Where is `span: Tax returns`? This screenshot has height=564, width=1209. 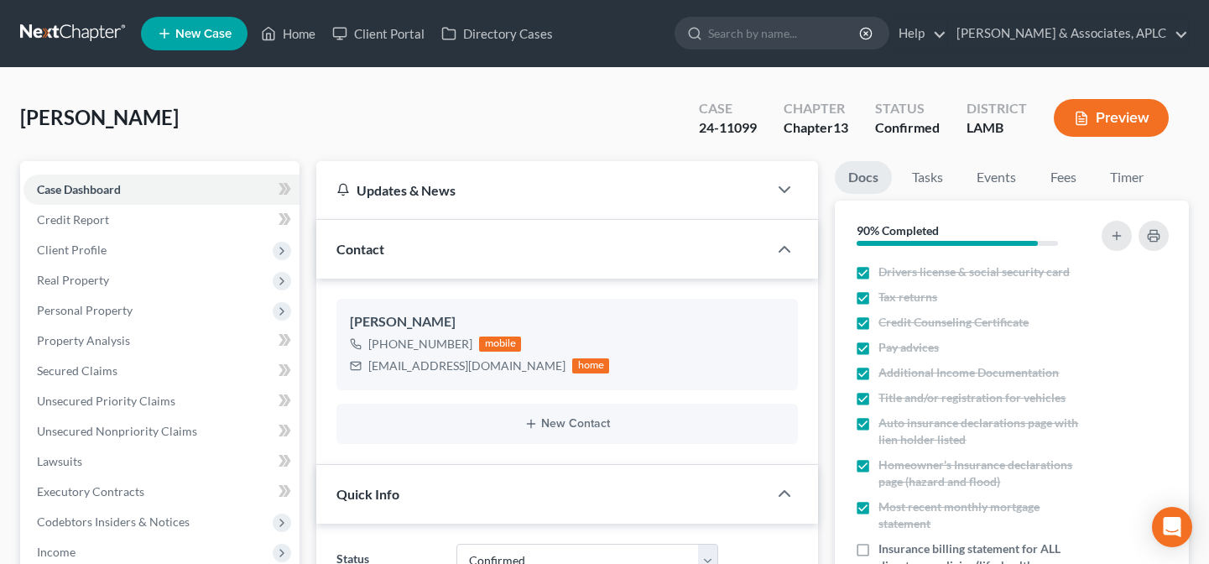
span: Tax returns is located at coordinates (908, 297).